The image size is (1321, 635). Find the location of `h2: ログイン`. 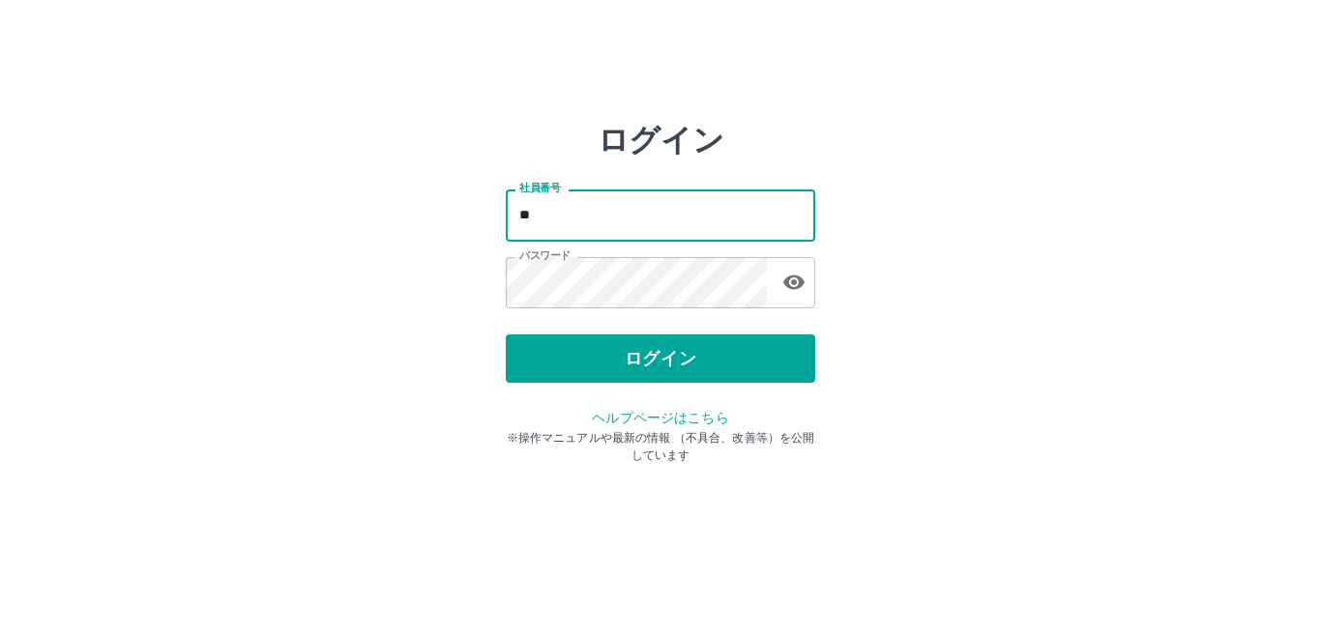

h2: ログイン is located at coordinates (661, 140).